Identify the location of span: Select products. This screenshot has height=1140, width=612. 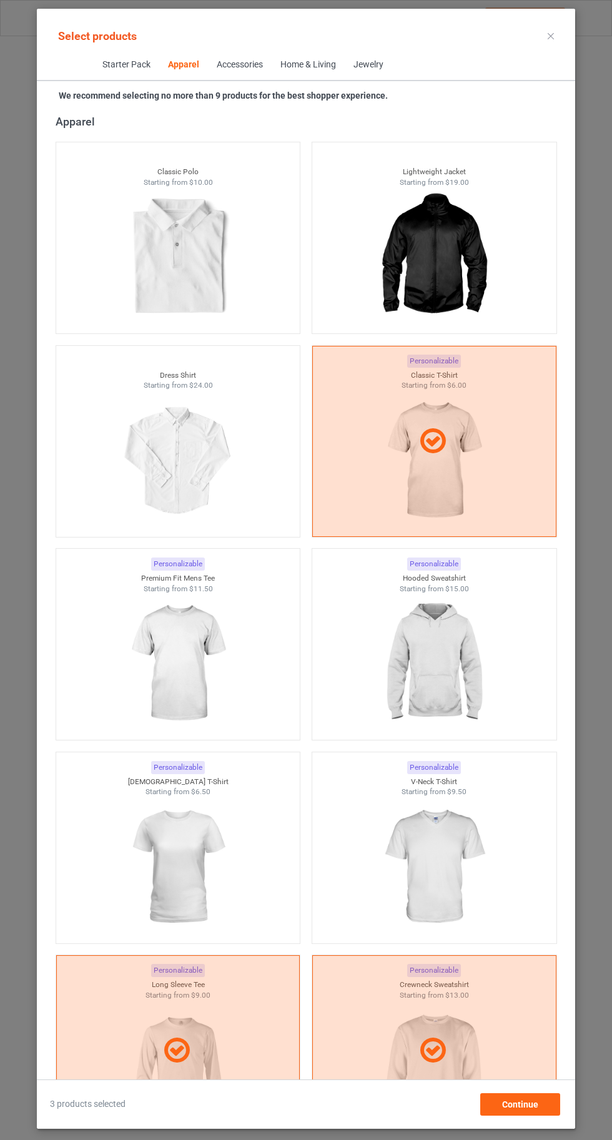
(97, 36).